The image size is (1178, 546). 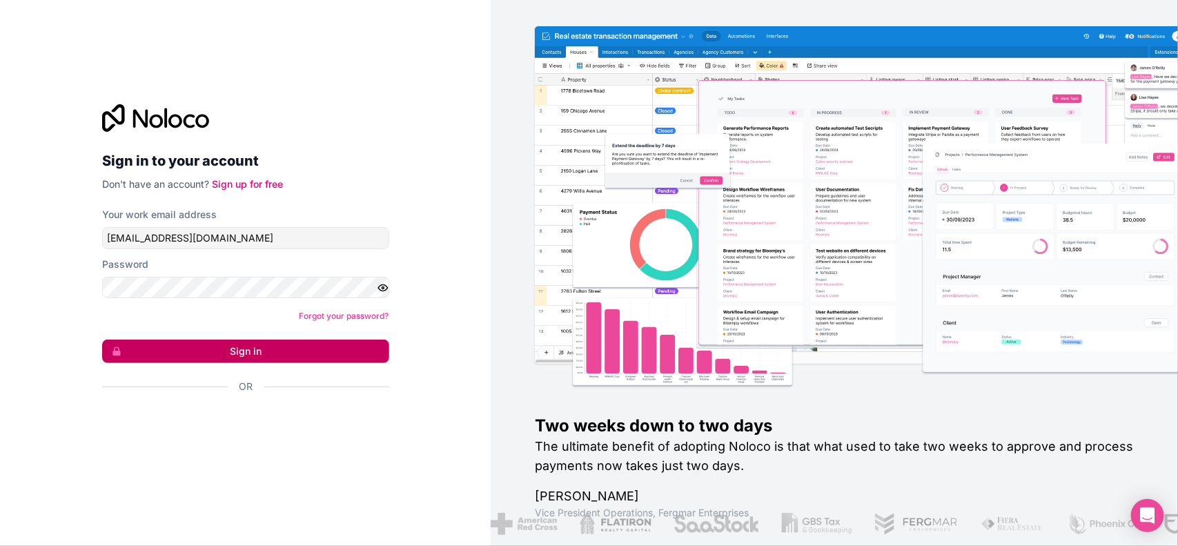 What do you see at coordinates (835, 426) in the screenshot?
I see `h1: Two weeks down to two days` at bounding box center [835, 426].